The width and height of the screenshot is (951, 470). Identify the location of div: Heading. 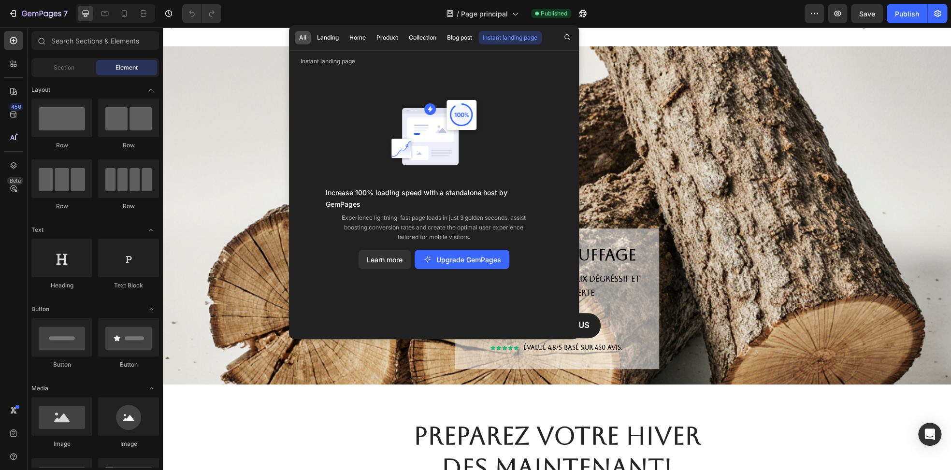
(62, 286).